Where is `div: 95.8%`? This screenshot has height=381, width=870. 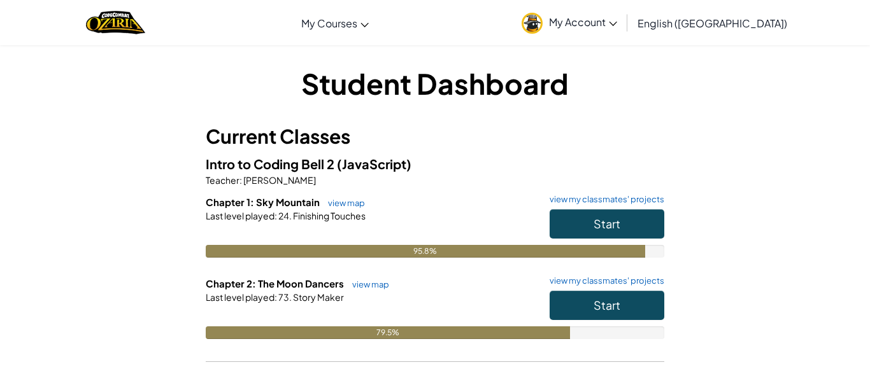
div: 95.8% is located at coordinates (425, 251).